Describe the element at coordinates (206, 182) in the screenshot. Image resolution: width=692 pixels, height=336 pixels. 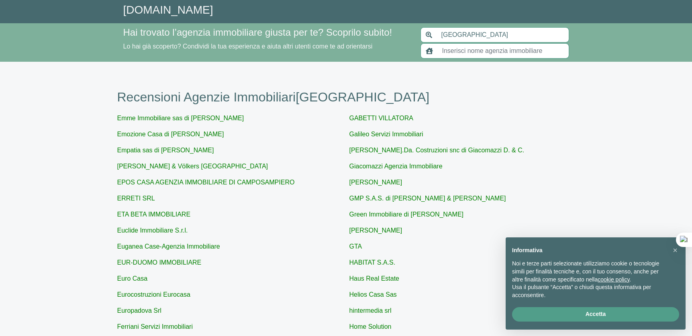
I see `a: EPOS CASA AGENZIA IMMOBILIARE DI CAMPOSAMPIERO` at that location.